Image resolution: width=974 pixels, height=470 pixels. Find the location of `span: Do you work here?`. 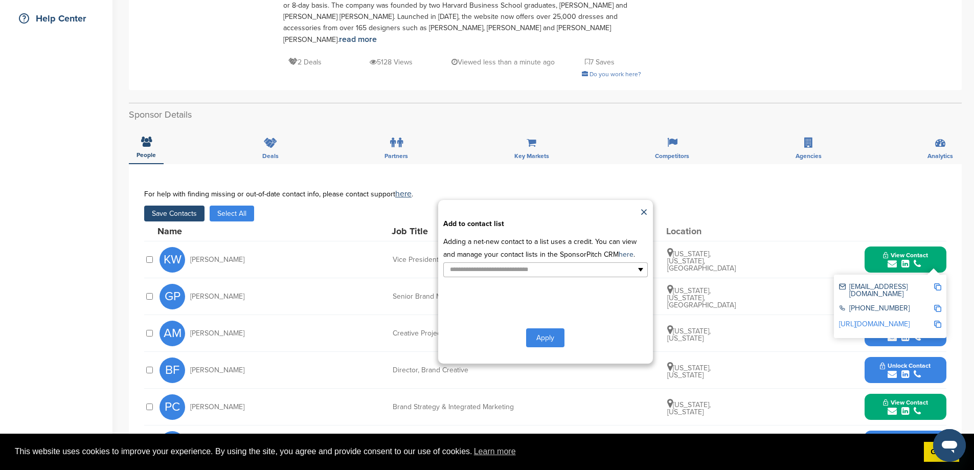

span: Do you work here? is located at coordinates (615, 74).